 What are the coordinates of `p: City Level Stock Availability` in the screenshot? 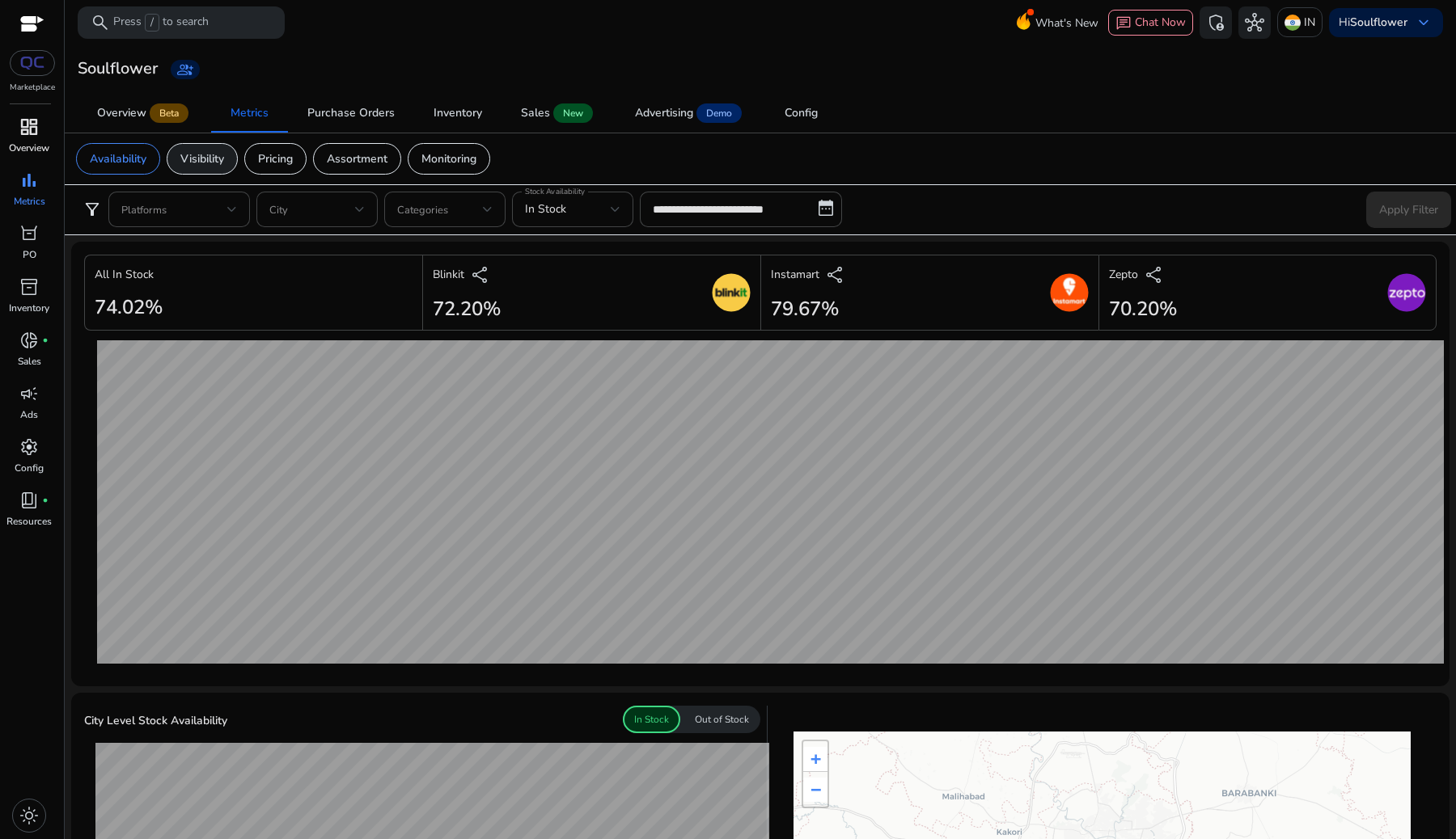 It's located at (156, 720).